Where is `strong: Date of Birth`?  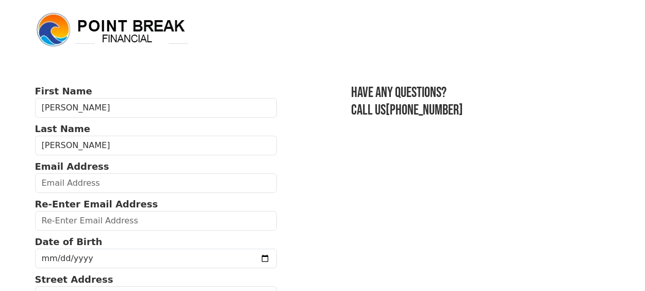 strong: Date of Birth is located at coordinates (69, 241).